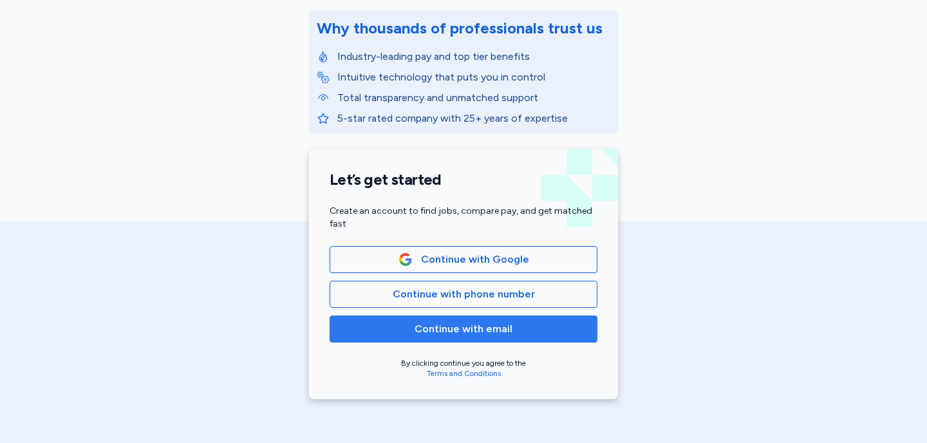 This screenshot has height=443, width=927. I want to click on button: Continue with phone number, so click(464, 294).